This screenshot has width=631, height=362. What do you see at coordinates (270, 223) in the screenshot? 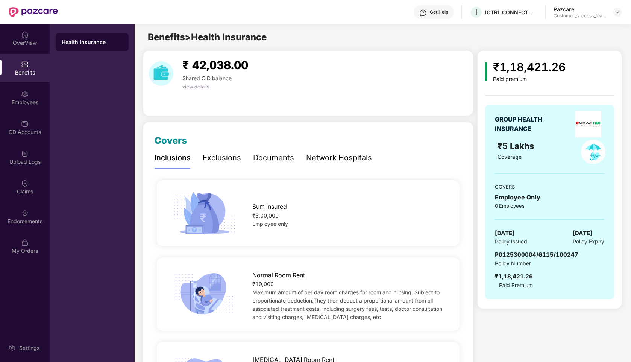
I see `span: Employee only` at bounding box center [270, 223].